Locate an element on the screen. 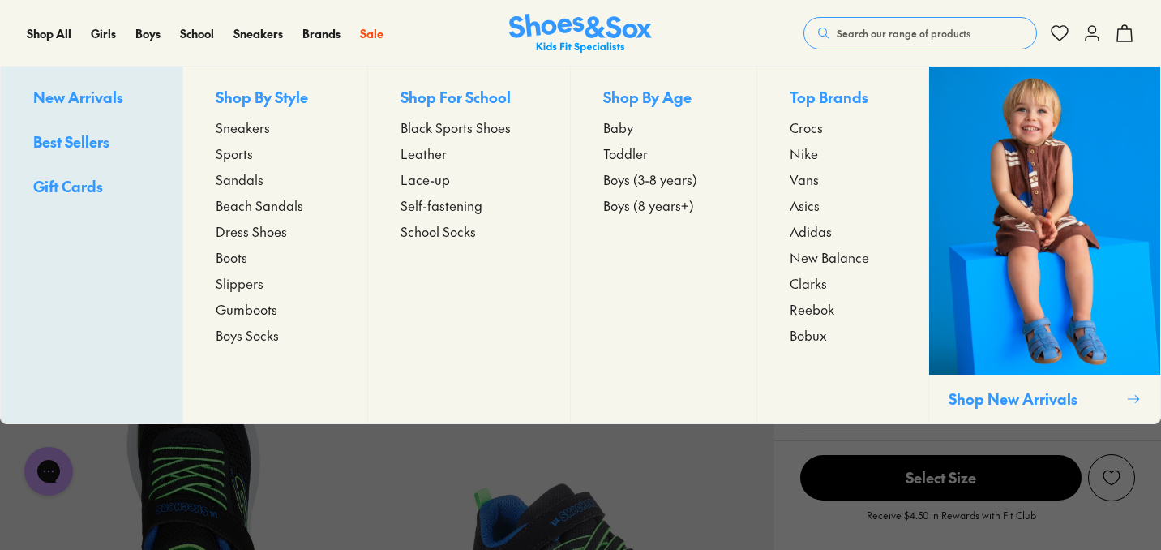 The height and width of the screenshot is (550, 1161). span: Sale is located at coordinates (371, 33).